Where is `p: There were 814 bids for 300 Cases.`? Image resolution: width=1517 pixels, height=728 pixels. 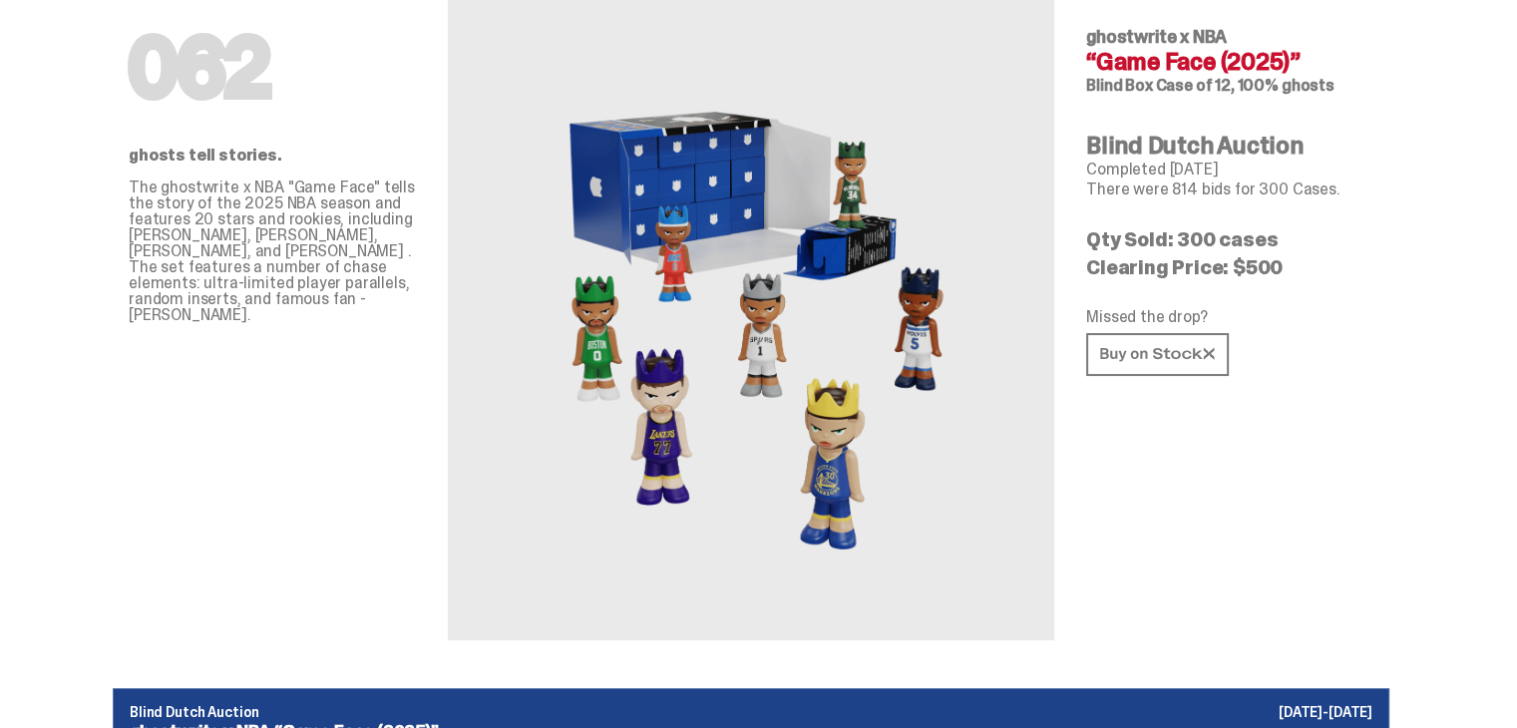
p: There were 814 bids for 300 Cases. is located at coordinates (1230, 190).